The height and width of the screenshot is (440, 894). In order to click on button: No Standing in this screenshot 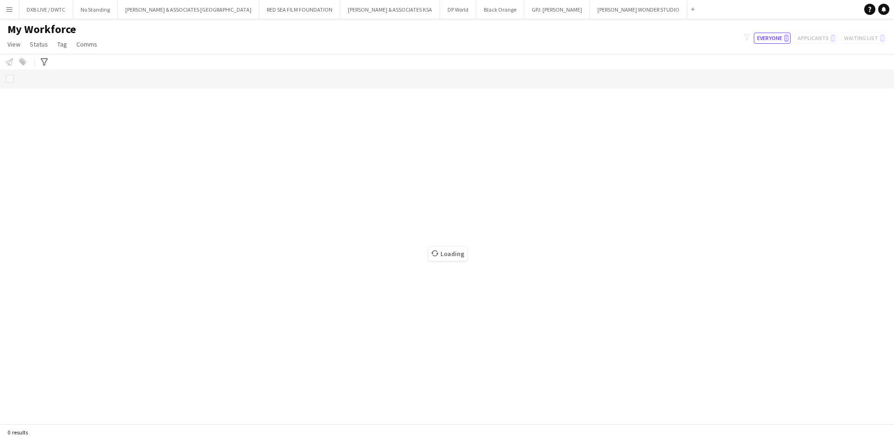, I will do `click(95, 9)`.